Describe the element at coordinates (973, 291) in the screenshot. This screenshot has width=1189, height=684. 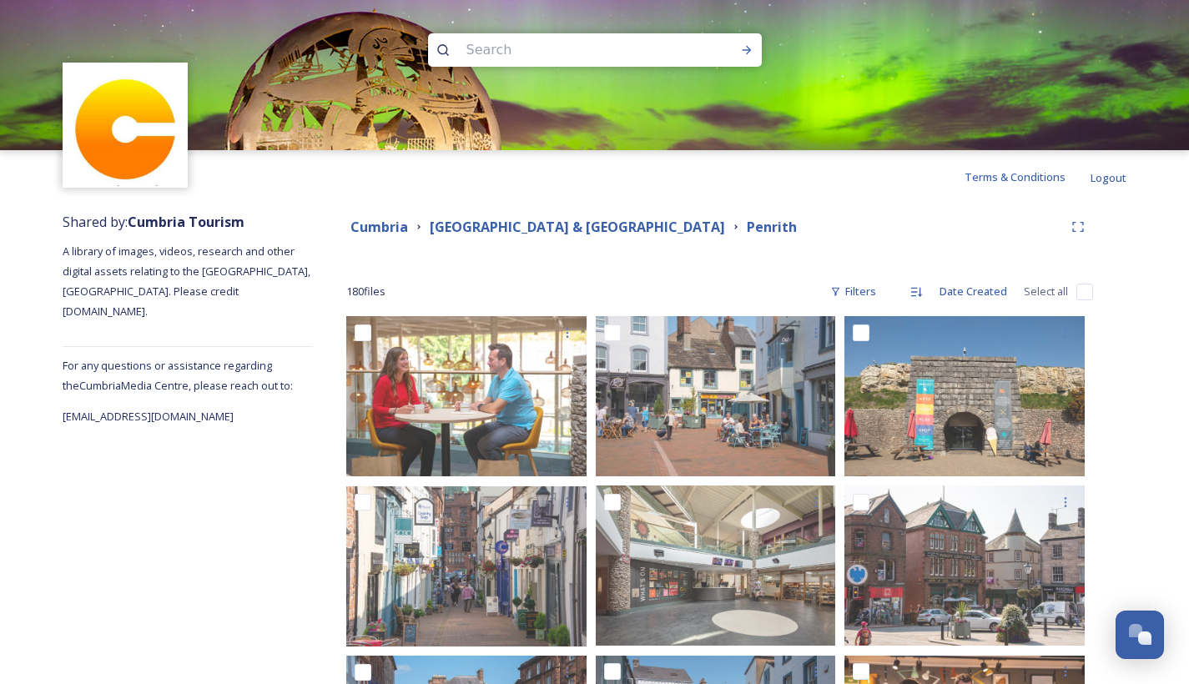
I see `div: Date Created` at that location.